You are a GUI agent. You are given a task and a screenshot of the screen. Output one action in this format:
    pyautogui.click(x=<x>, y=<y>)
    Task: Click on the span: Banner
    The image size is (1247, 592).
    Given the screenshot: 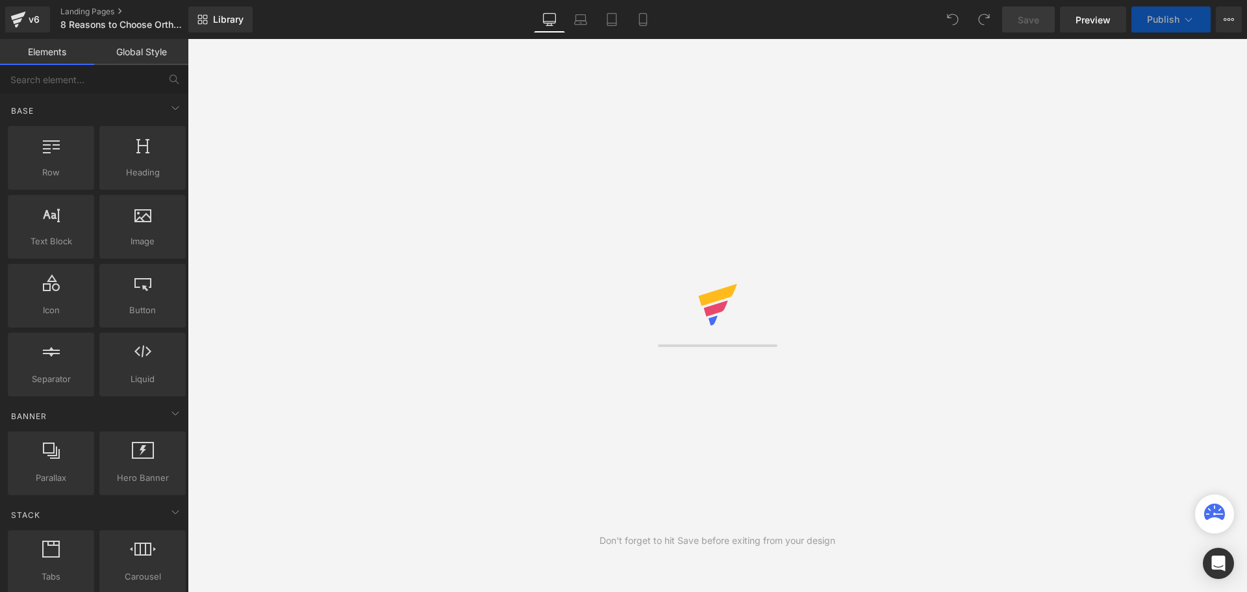 What is the action you would take?
    pyautogui.click(x=29, y=416)
    